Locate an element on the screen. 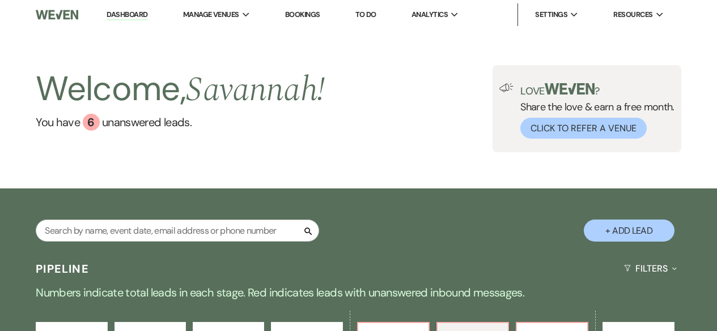 The width and height of the screenshot is (717, 331). div: 6 is located at coordinates (91, 122).